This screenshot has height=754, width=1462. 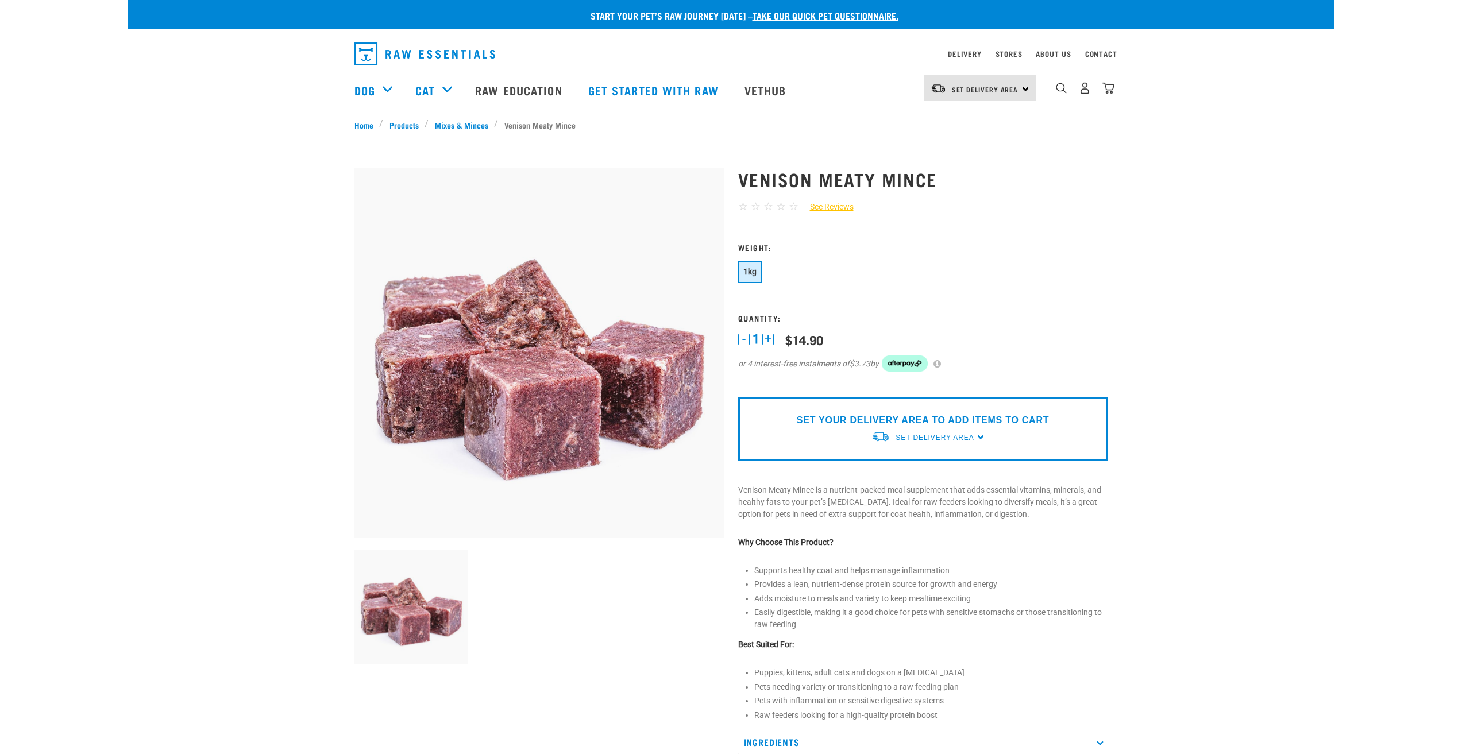 I want to click on li: Pets needing variety or transitioning to a raw feeding plan, so click(x=931, y=687).